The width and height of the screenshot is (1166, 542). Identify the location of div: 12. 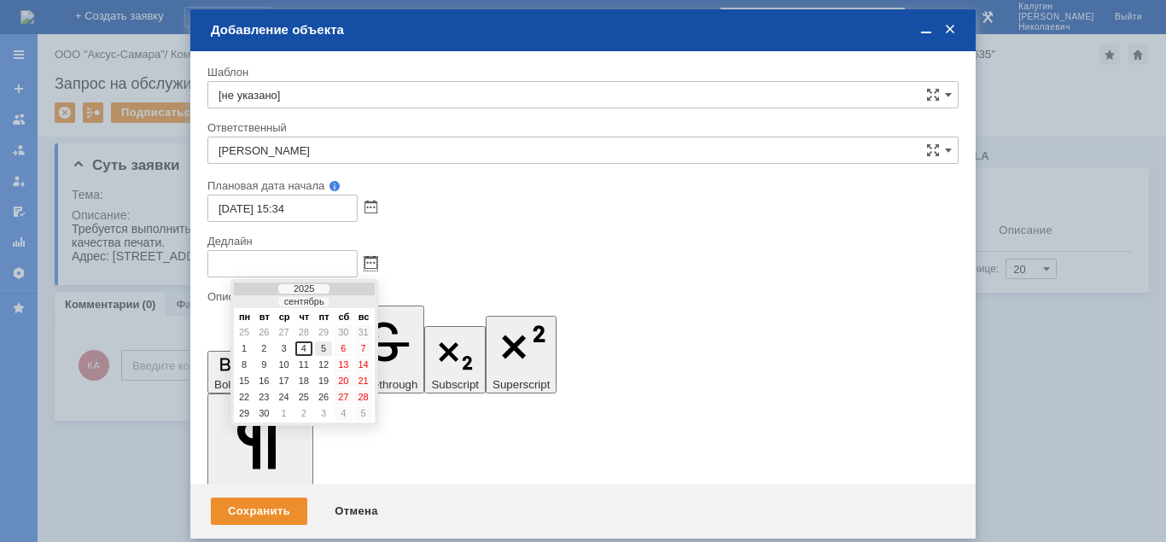
(324, 365).